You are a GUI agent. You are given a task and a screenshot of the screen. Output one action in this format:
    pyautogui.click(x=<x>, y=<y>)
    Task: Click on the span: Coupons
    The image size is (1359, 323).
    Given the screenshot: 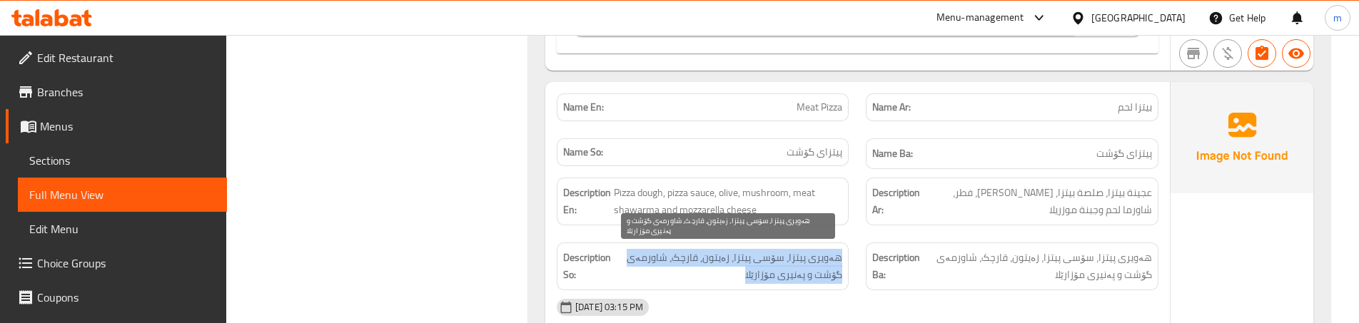 What is the action you would take?
    pyautogui.click(x=126, y=298)
    